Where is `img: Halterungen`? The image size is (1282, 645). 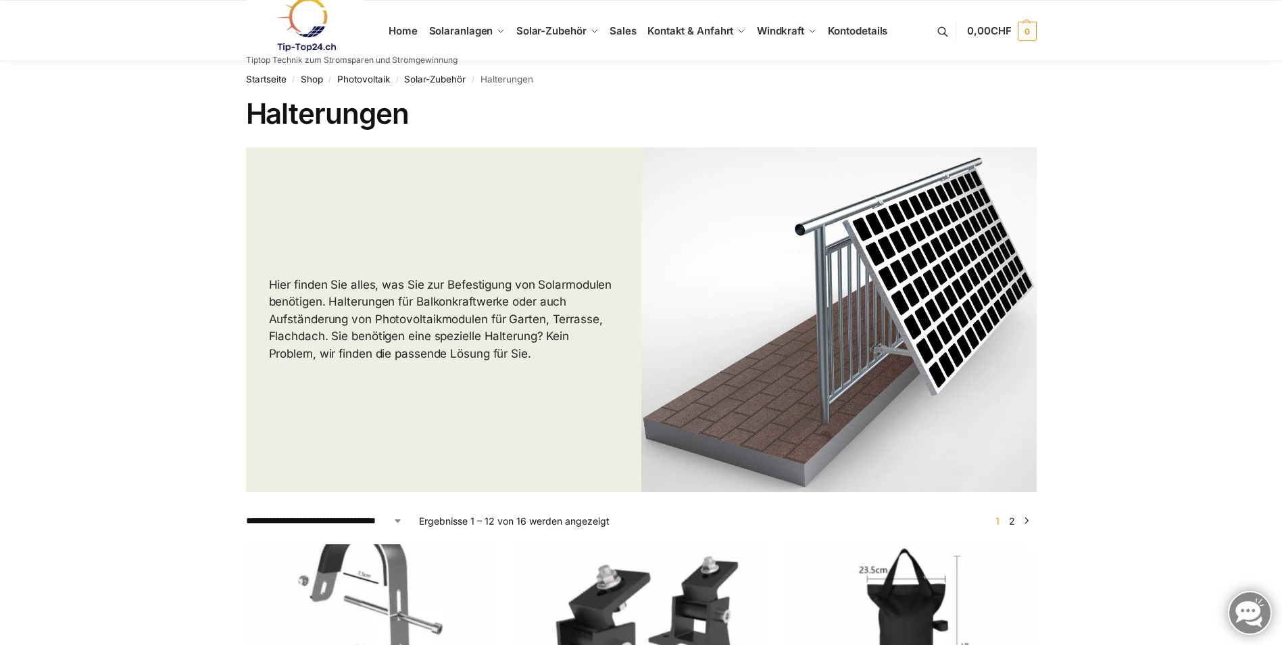 img: Halterungen is located at coordinates (839, 320).